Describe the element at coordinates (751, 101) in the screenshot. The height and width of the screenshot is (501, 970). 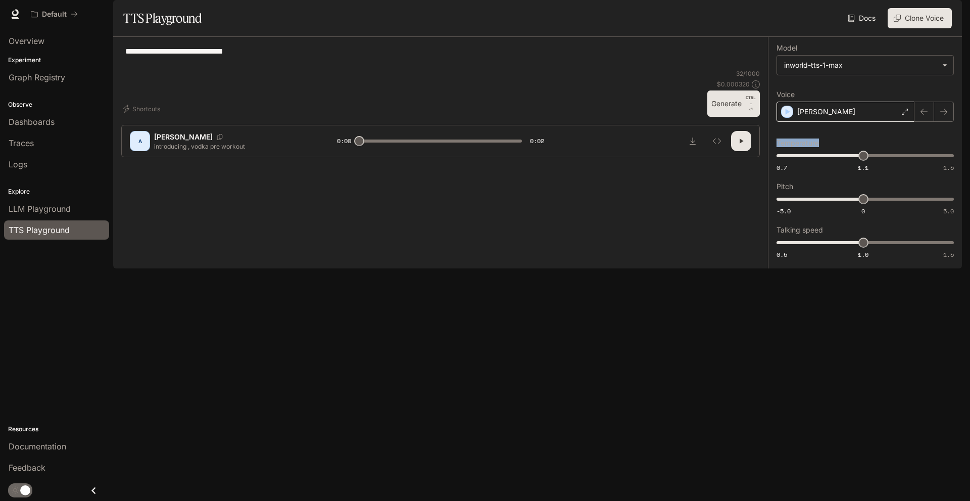
I see `p: CTRL +` at that location.